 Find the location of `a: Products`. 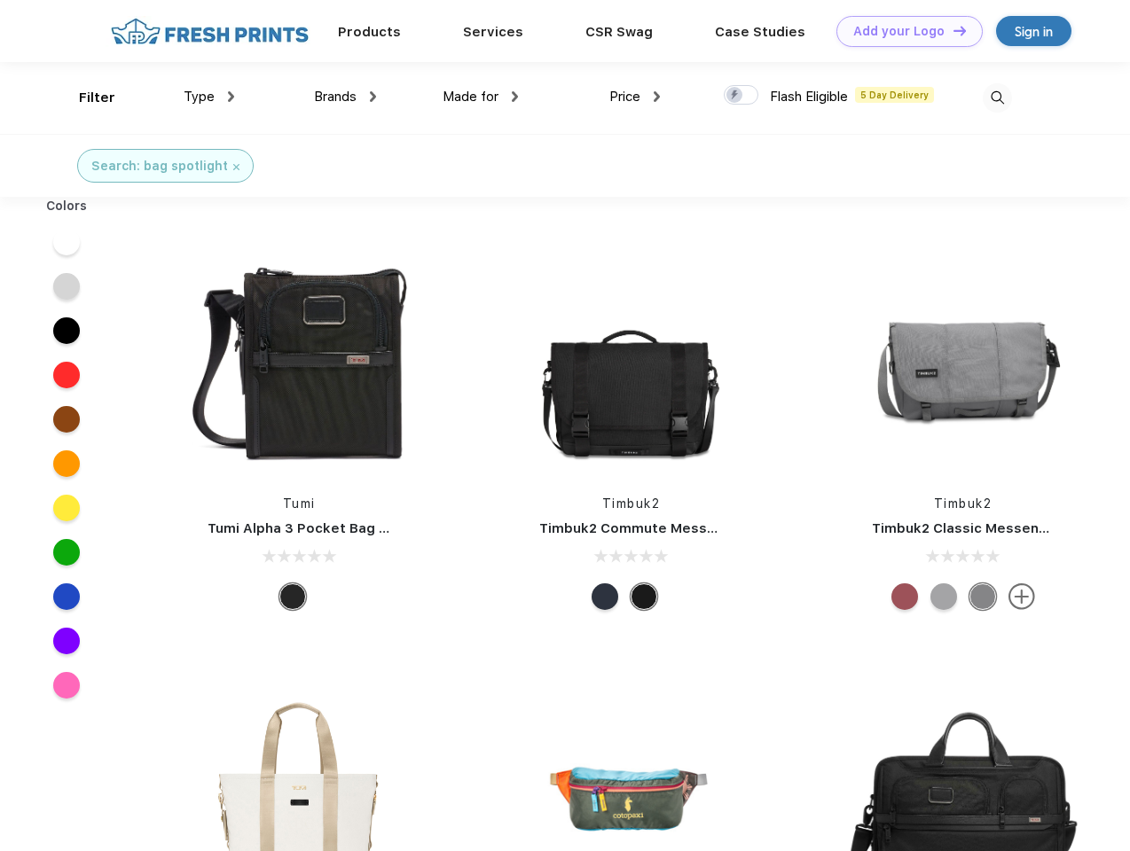

a: Products is located at coordinates (369, 32).